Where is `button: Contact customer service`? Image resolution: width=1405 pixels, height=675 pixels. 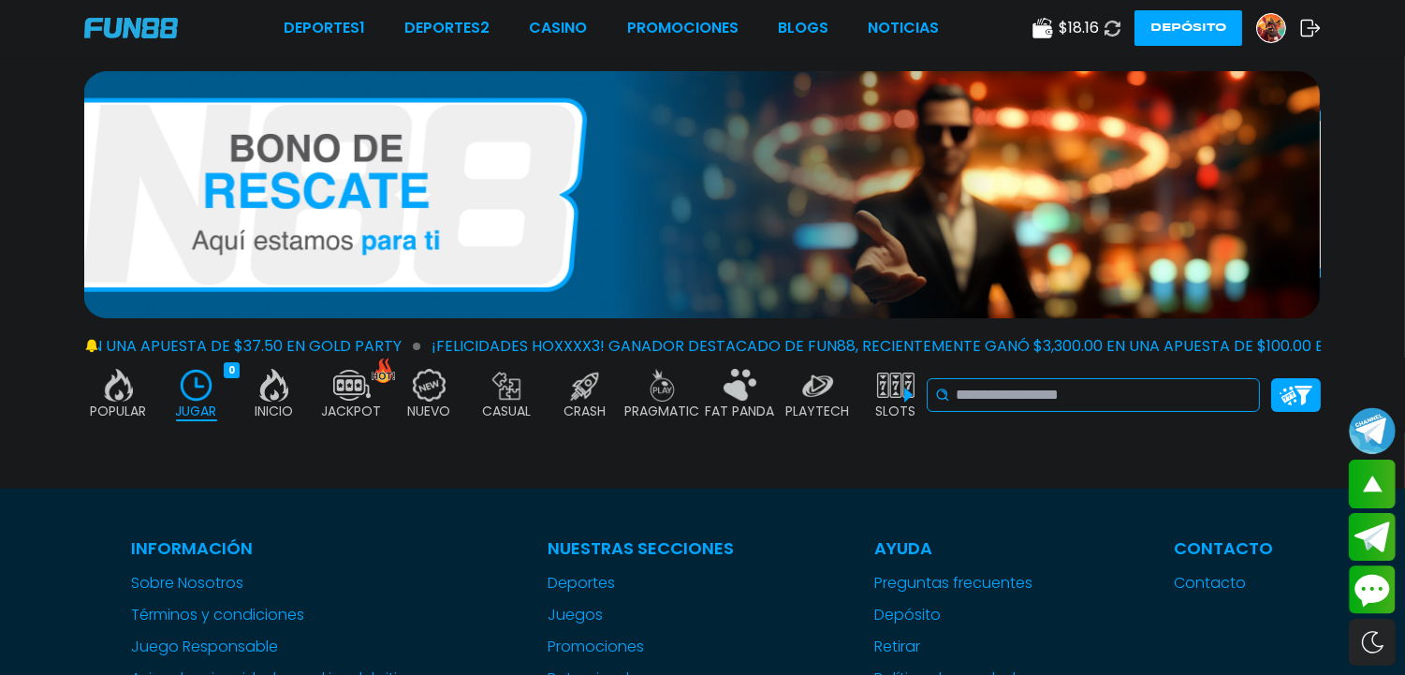
button: Contact customer service is located at coordinates (1372, 590).